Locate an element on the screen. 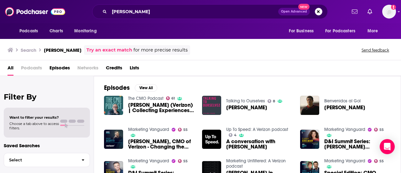  img: Diego Scotti (Verizon) | Collecting Experiences, Not Titles is located at coordinates (113, 105).